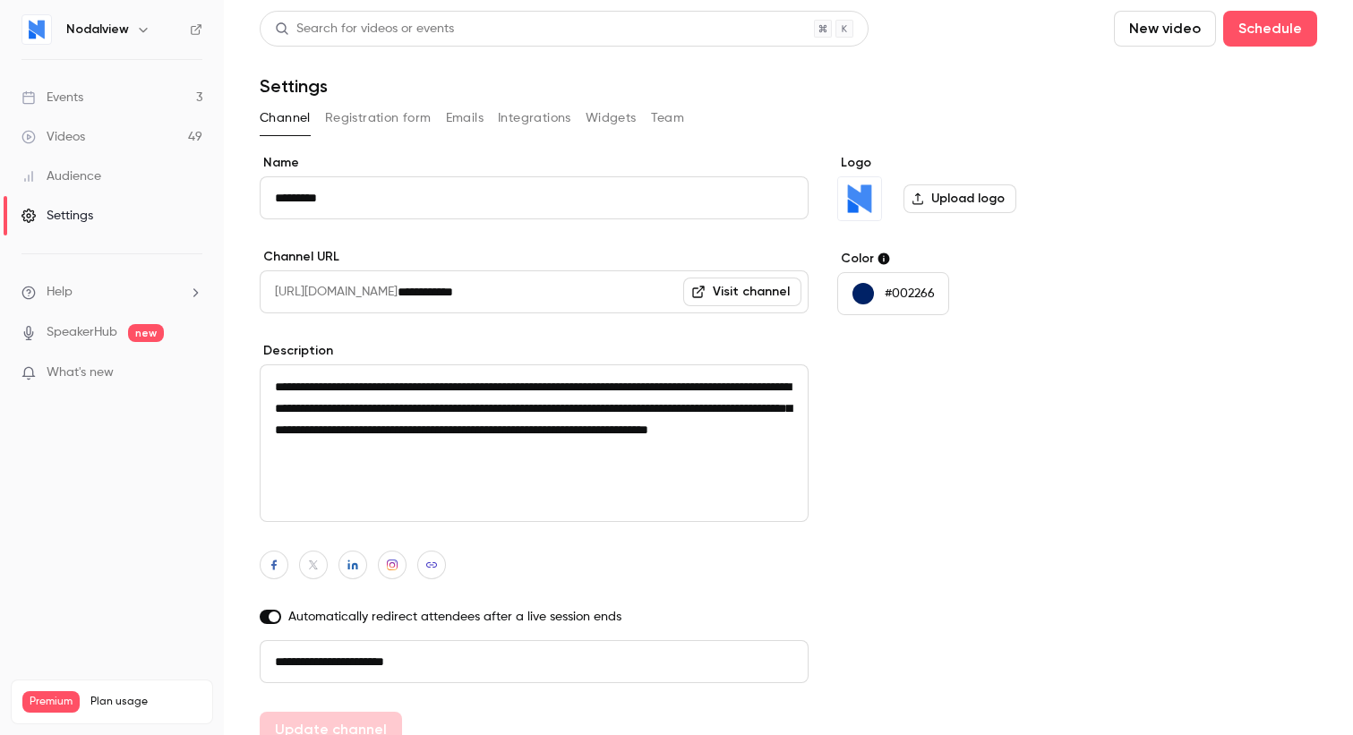  I want to click on label: Name, so click(534, 163).